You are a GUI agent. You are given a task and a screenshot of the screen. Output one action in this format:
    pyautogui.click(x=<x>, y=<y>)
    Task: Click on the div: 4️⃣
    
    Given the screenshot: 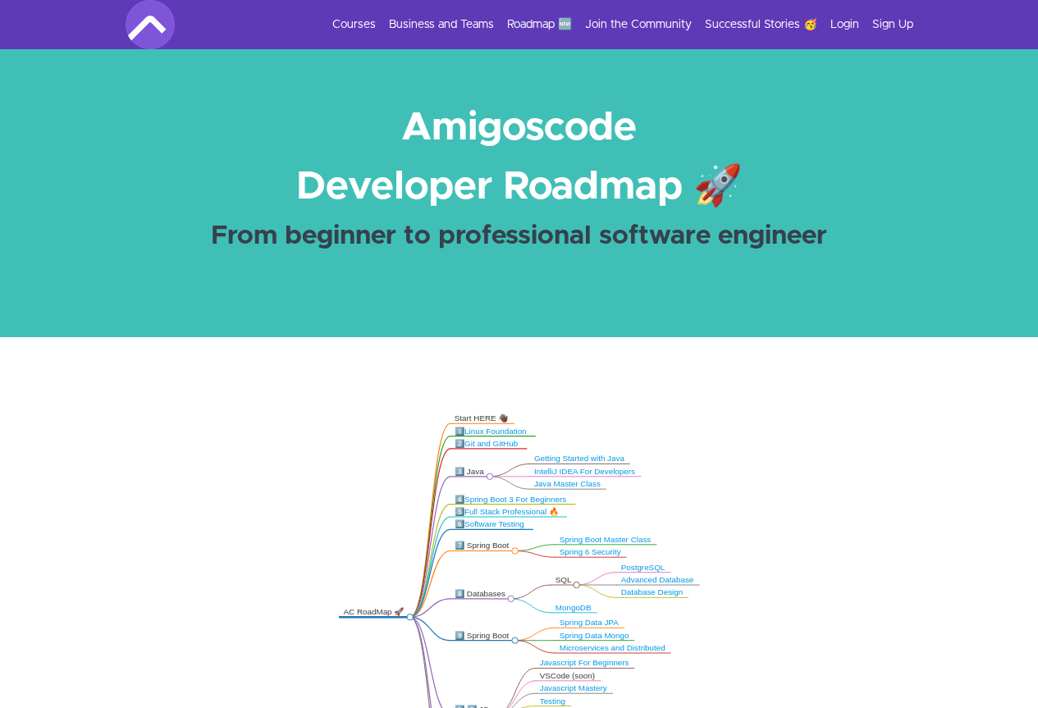 What is the action you would take?
    pyautogui.click(x=512, y=499)
    